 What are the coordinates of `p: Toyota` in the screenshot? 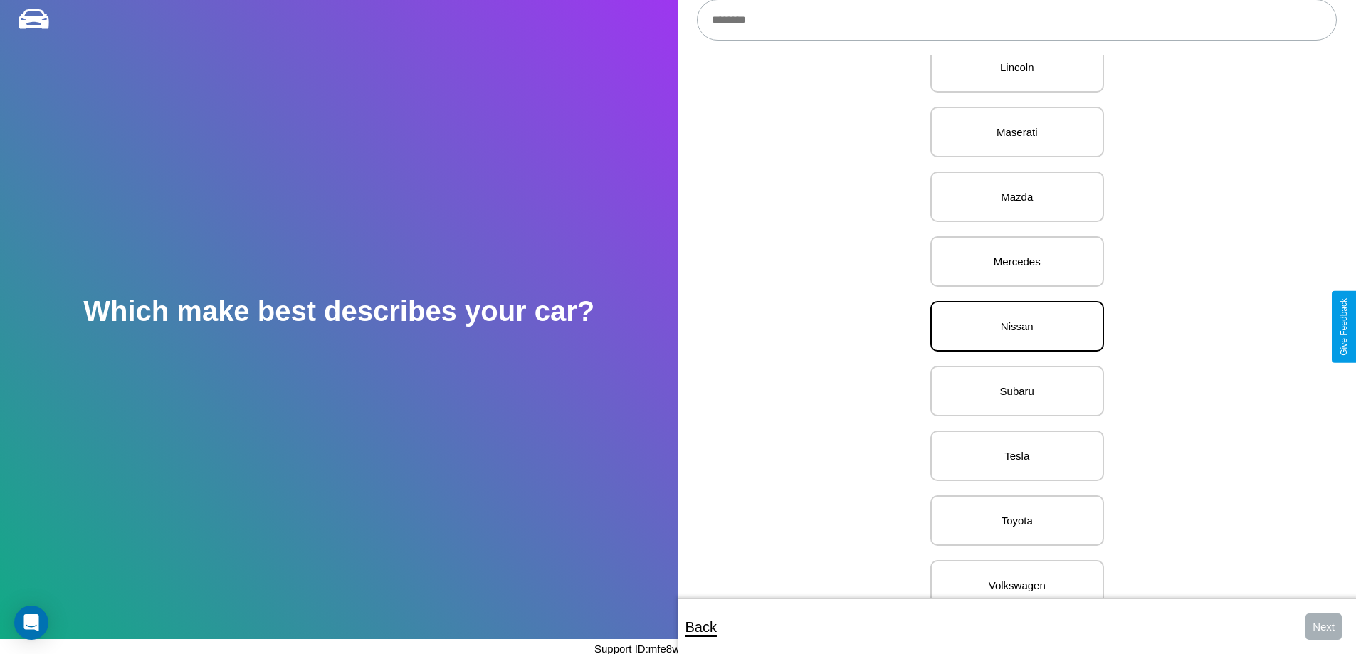 It's located at (1017, 520).